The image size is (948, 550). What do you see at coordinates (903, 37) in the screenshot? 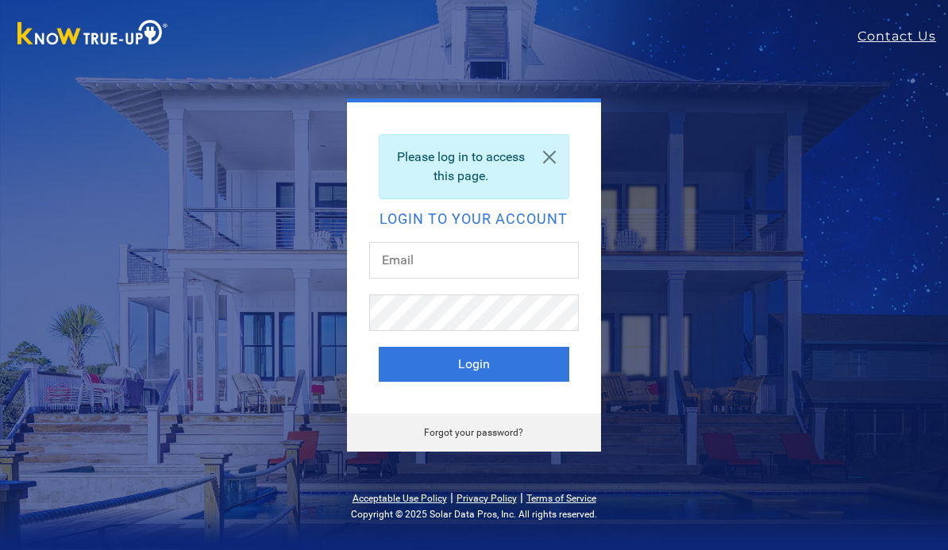
I see `a: Contact Us` at bounding box center [903, 37].